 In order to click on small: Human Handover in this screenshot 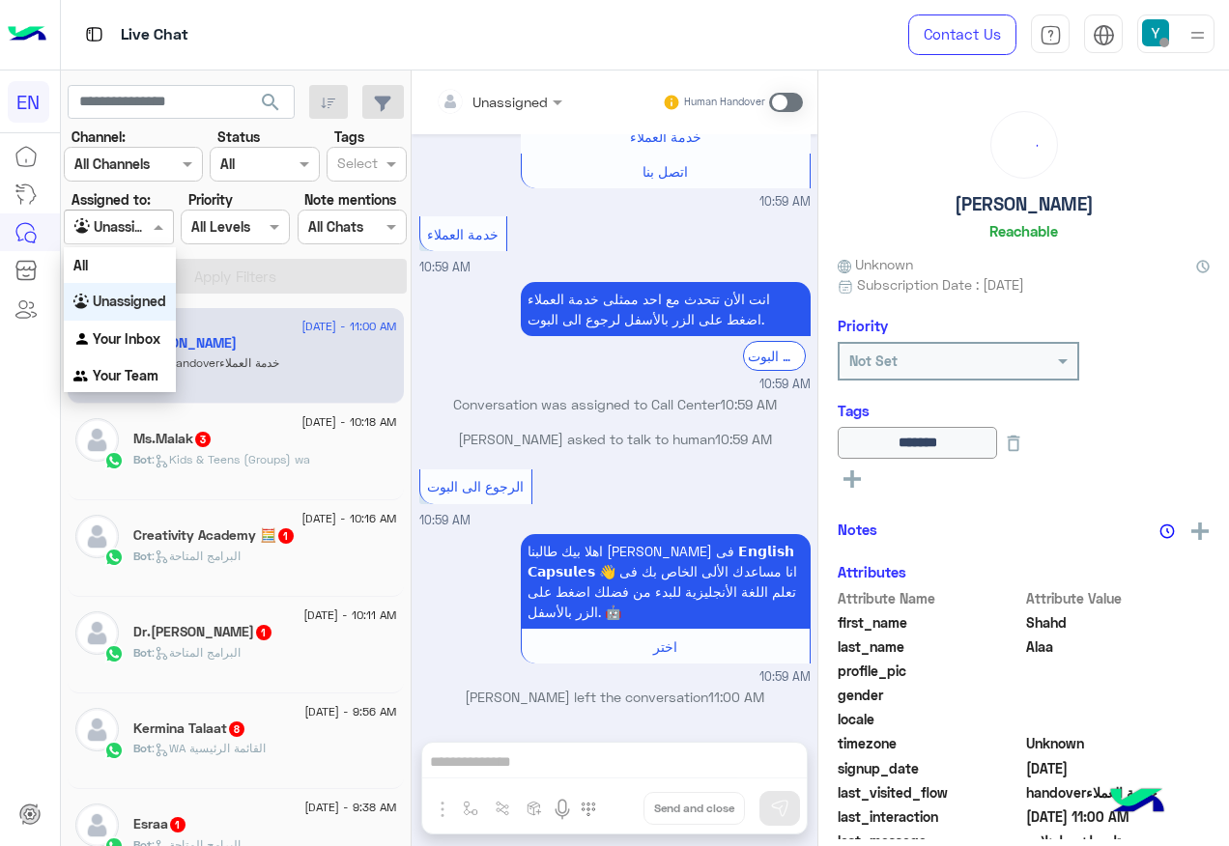, I will do `click(725, 102)`.